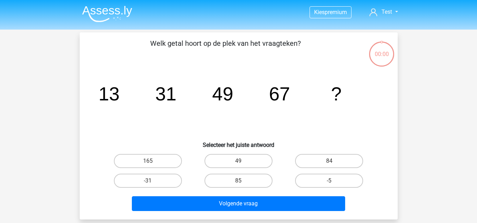 Image resolution: width=477 pixels, height=223 pixels. Describe the element at coordinates (148, 181) in the screenshot. I see `label: -31` at that location.